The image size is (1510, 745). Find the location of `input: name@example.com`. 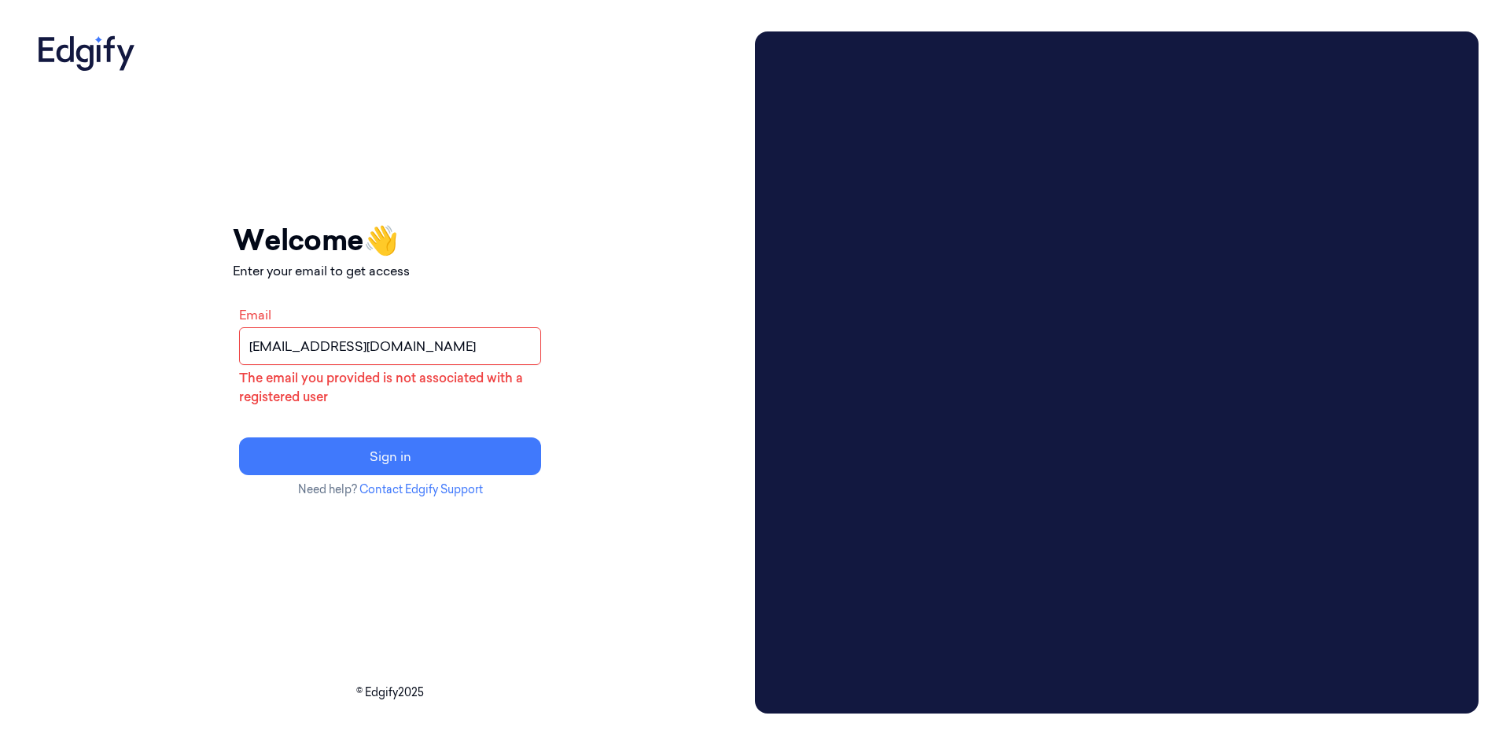

input: name@example.com is located at coordinates (390, 346).